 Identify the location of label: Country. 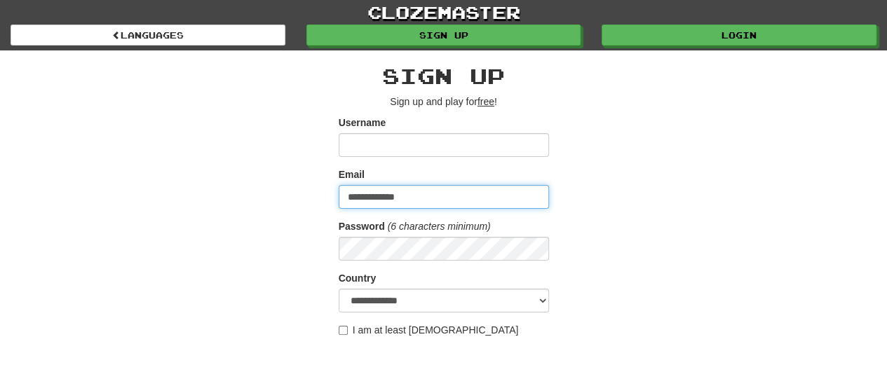
(358, 278).